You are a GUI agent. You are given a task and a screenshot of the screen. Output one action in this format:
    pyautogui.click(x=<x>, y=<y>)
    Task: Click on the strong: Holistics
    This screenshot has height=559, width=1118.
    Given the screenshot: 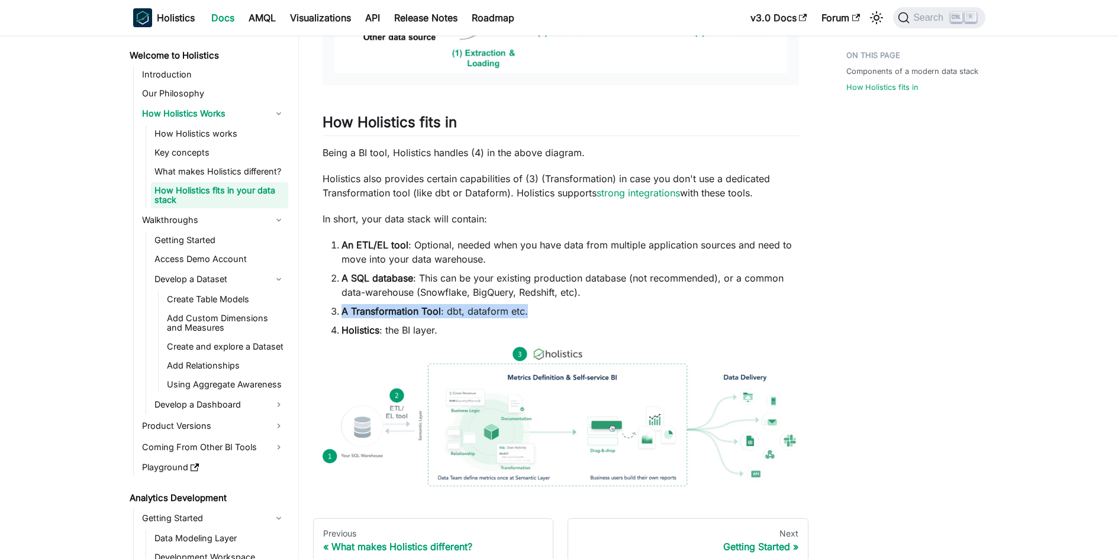 What is the action you would take?
    pyautogui.click(x=360, y=330)
    